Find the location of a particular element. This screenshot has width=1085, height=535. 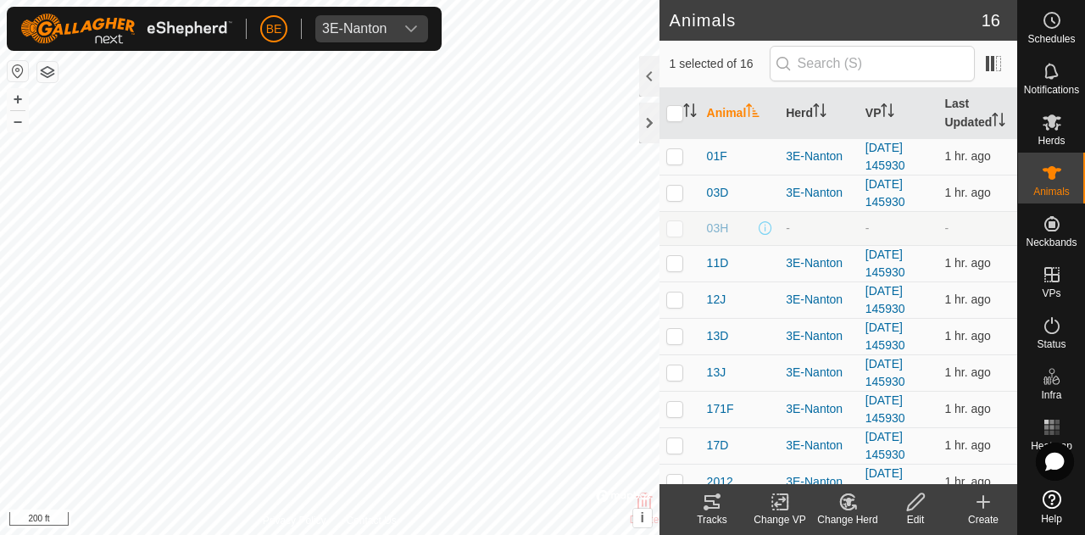

input: Search (S) is located at coordinates (872, 64).